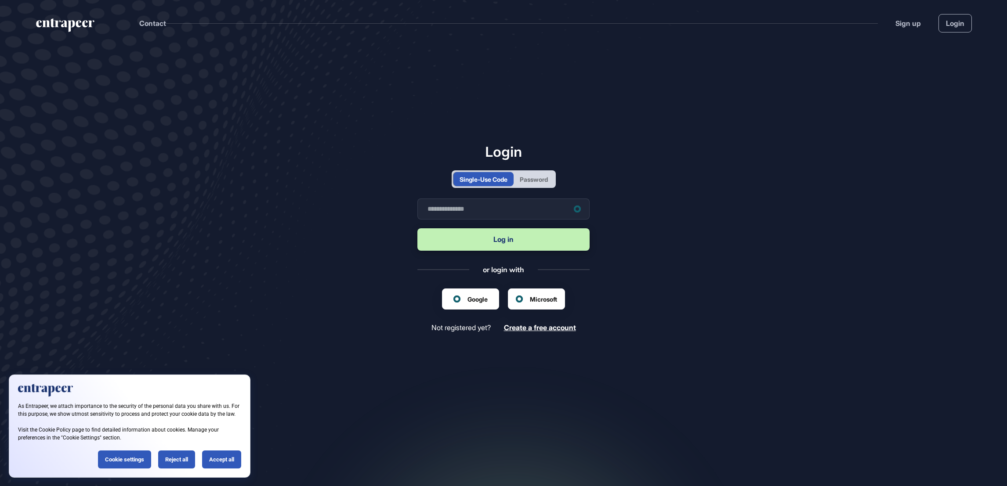 This screenshot has height=486, width=1007. I want to click on span: Not registered yet?, so click(461, 328).